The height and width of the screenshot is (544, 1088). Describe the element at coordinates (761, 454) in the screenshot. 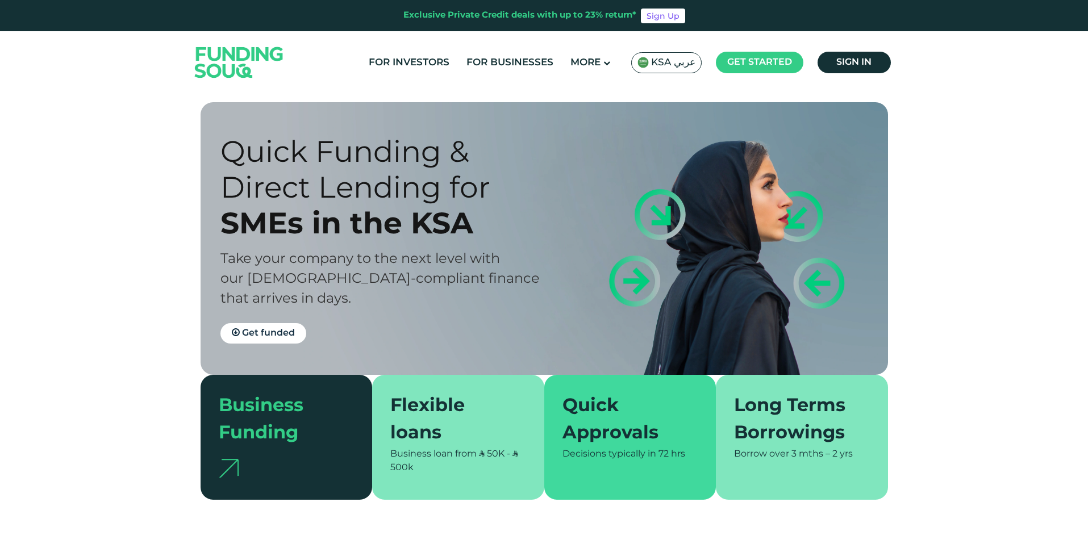

I see `span: Borrow over` at that location.